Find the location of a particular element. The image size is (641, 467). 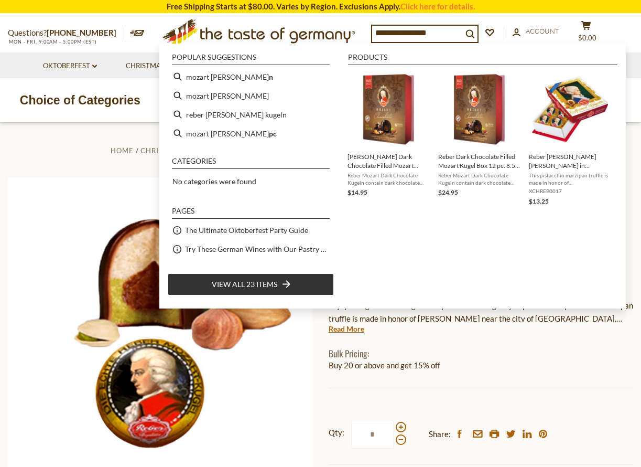

b: pc is located at coordinates (273, 133).